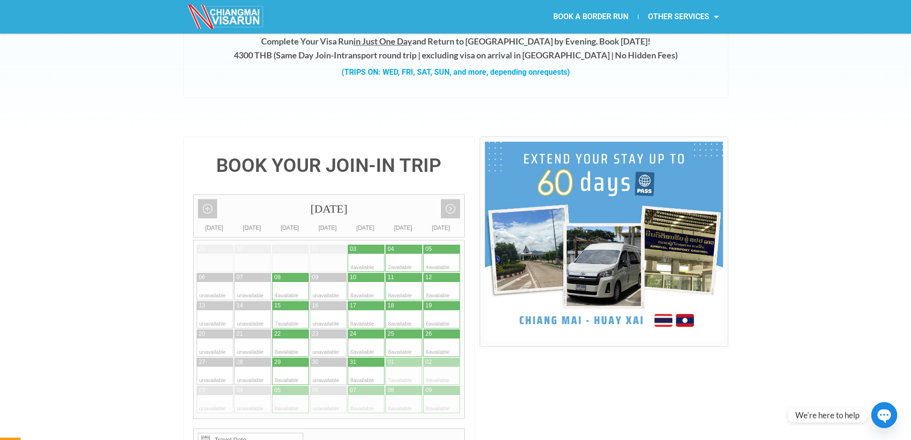 This screenshot has height=440, width=911. I want to click on div: 23, so click(315, 333).